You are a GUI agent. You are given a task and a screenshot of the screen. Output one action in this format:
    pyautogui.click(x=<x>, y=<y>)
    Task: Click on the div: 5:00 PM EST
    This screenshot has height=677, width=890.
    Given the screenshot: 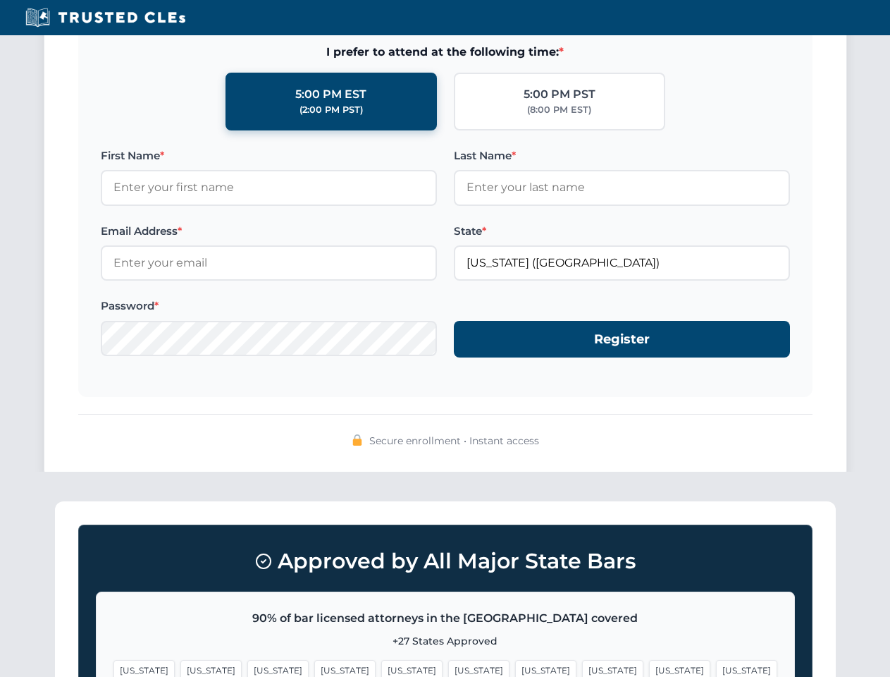 What is the action you would take?
    pyautogui.click(x=331, y=94)
    